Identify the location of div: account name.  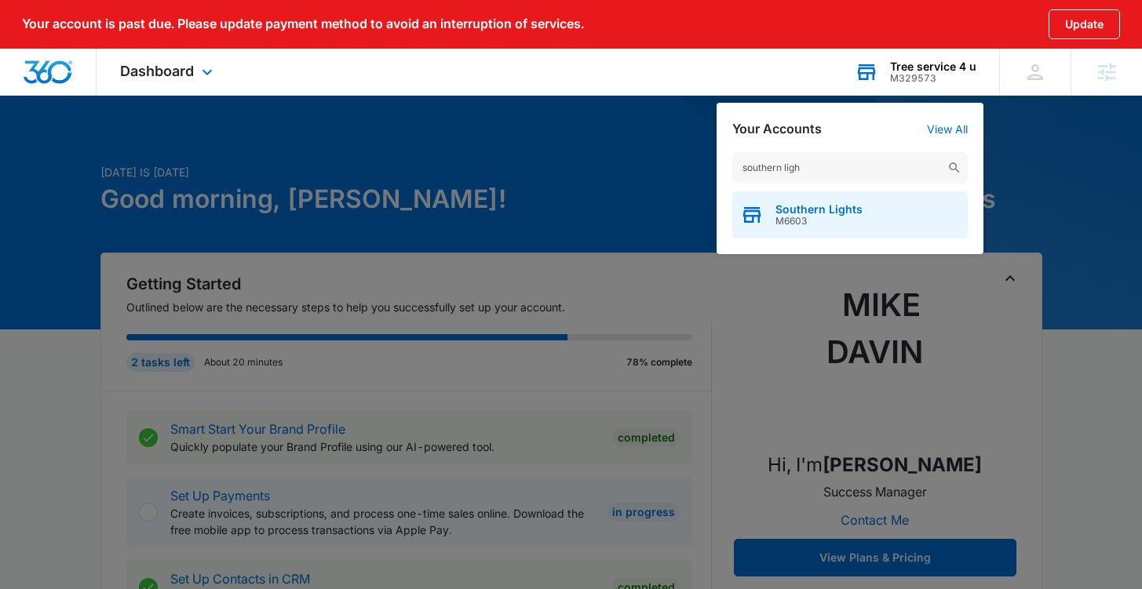
(933, 67).